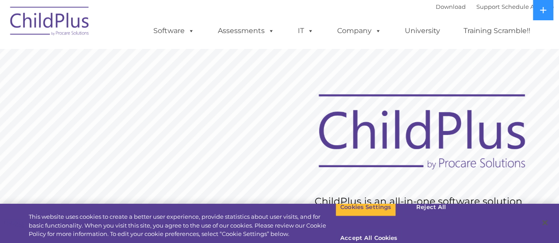  Describe the element at coordinates (306, 31) in the screenshot. I see `a: IT` at that location.